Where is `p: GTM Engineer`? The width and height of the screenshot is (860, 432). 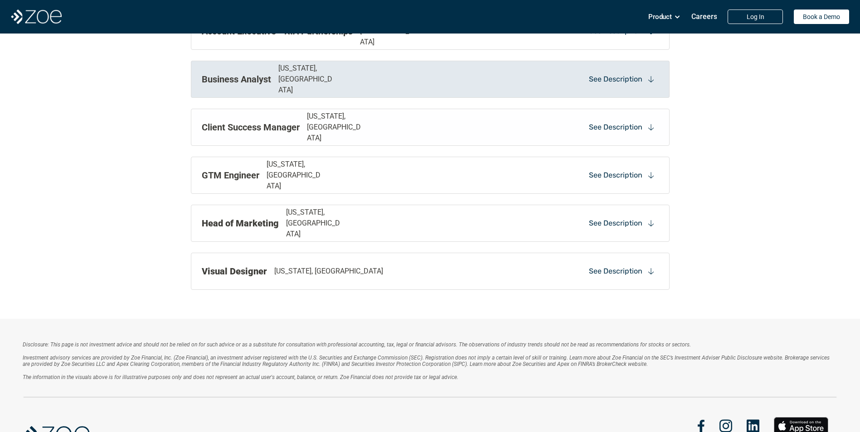 p: GTM Engineer is located at coordinates (230, 175).